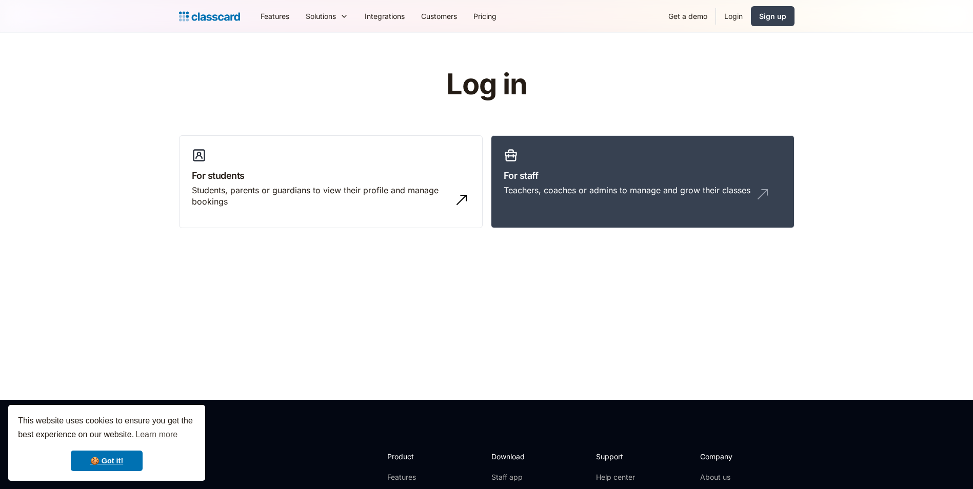 The height and width of the screenshot is (489, 973). I want to click on h2: Company, so click(734, 456).